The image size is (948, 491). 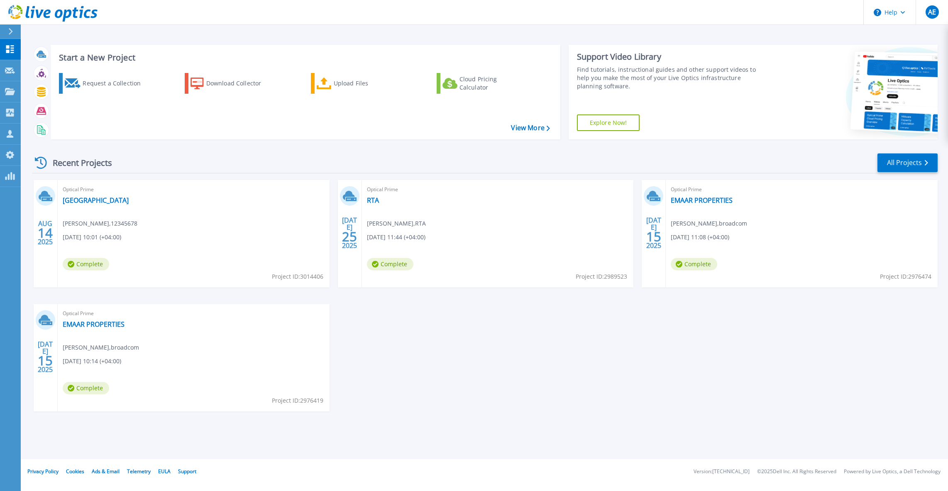 What do you see at coordinates (298, 401) in the screenshot?
I see `span: Project ID: 2976419` at bounding box center [298, 401].